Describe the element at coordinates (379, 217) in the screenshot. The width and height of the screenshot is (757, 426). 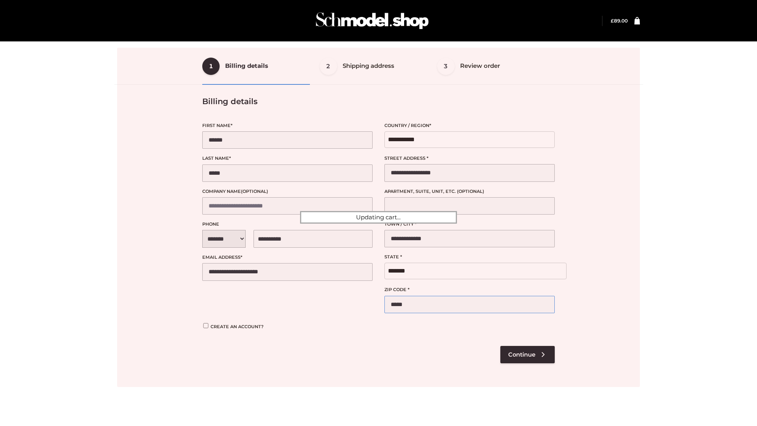
I see `div: Updating cart...` at that location.